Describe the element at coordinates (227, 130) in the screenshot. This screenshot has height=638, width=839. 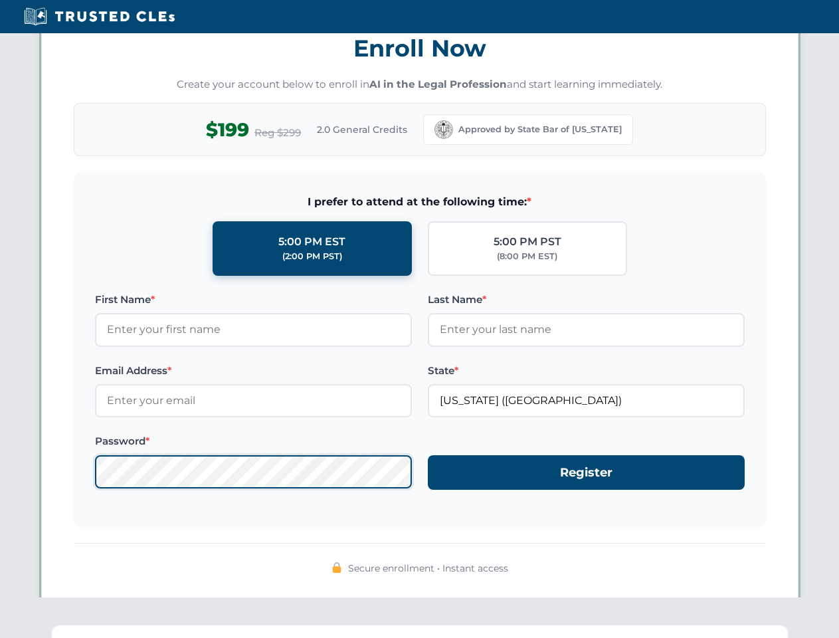
I see `span: $199` at that location.